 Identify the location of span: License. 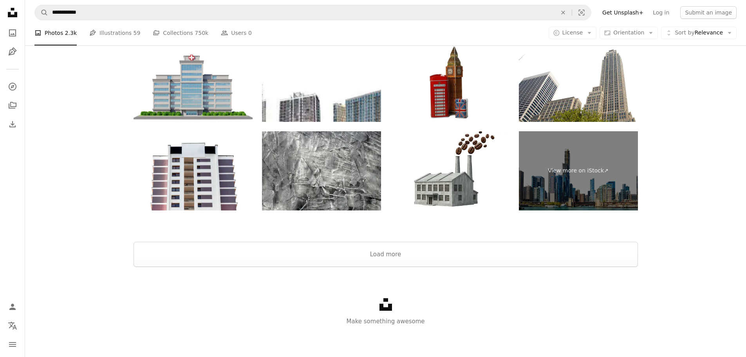
(573, 33).